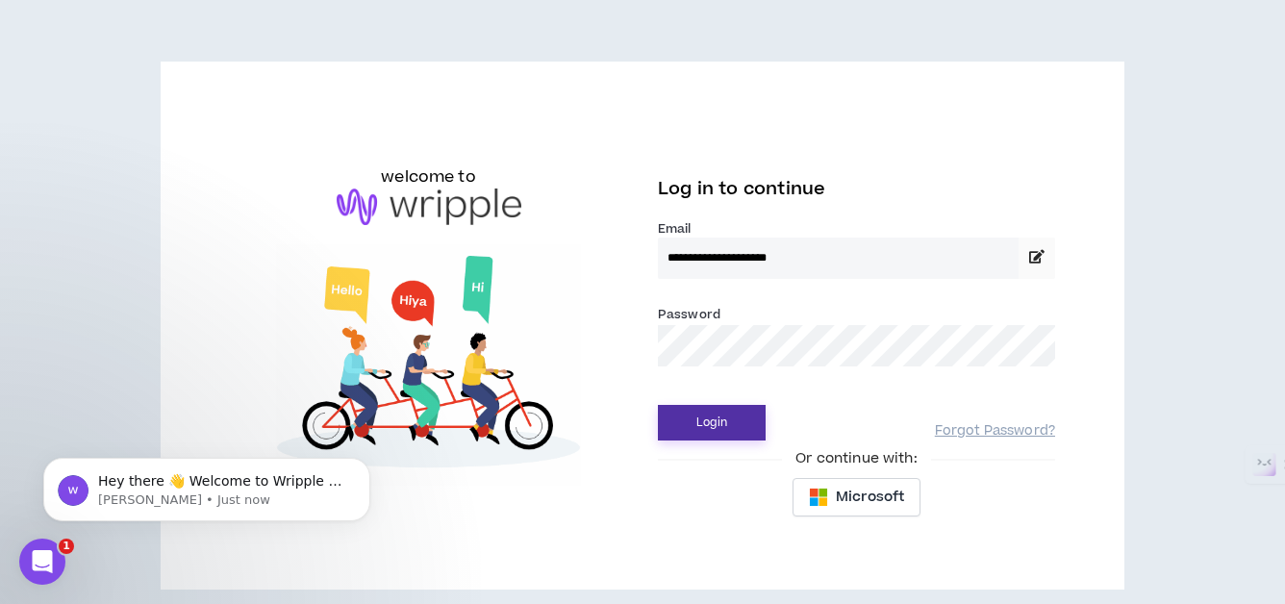 The height and width of the screenshot is (604, 1285). What do you see at coordinates (689, 314) in the screenshot?
I see `label: Password` at bounding box center [689, 314].